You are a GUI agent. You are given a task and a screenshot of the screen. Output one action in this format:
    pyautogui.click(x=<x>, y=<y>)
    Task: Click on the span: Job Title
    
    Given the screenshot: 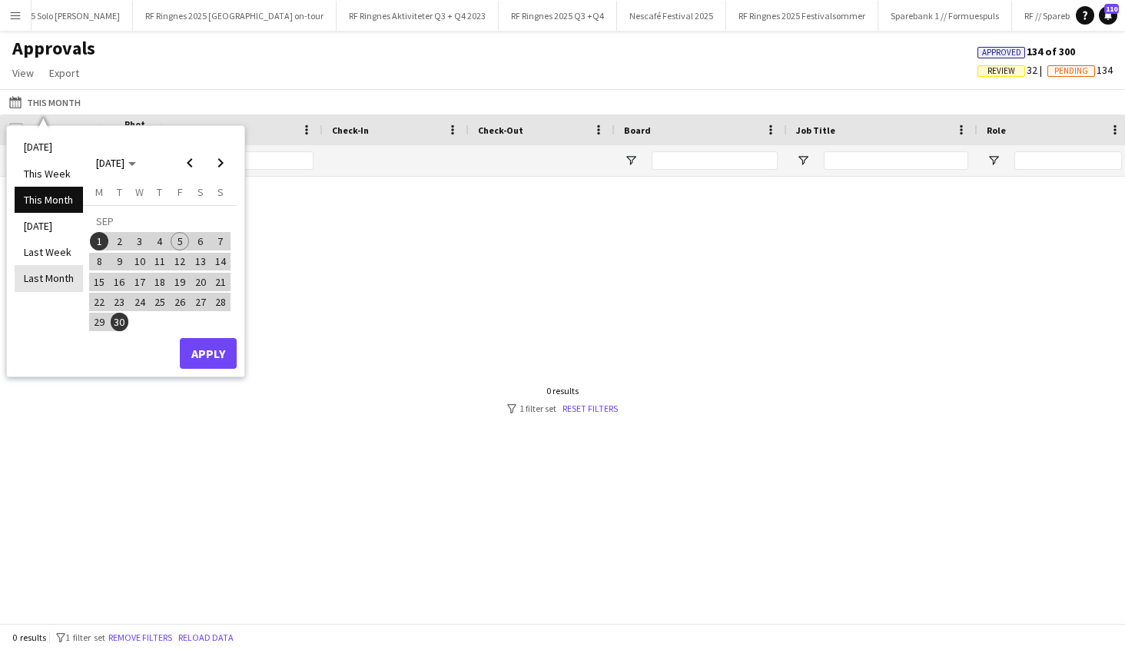 What is the action you would take?
    pyautogui.click(x=816, y=130)
    